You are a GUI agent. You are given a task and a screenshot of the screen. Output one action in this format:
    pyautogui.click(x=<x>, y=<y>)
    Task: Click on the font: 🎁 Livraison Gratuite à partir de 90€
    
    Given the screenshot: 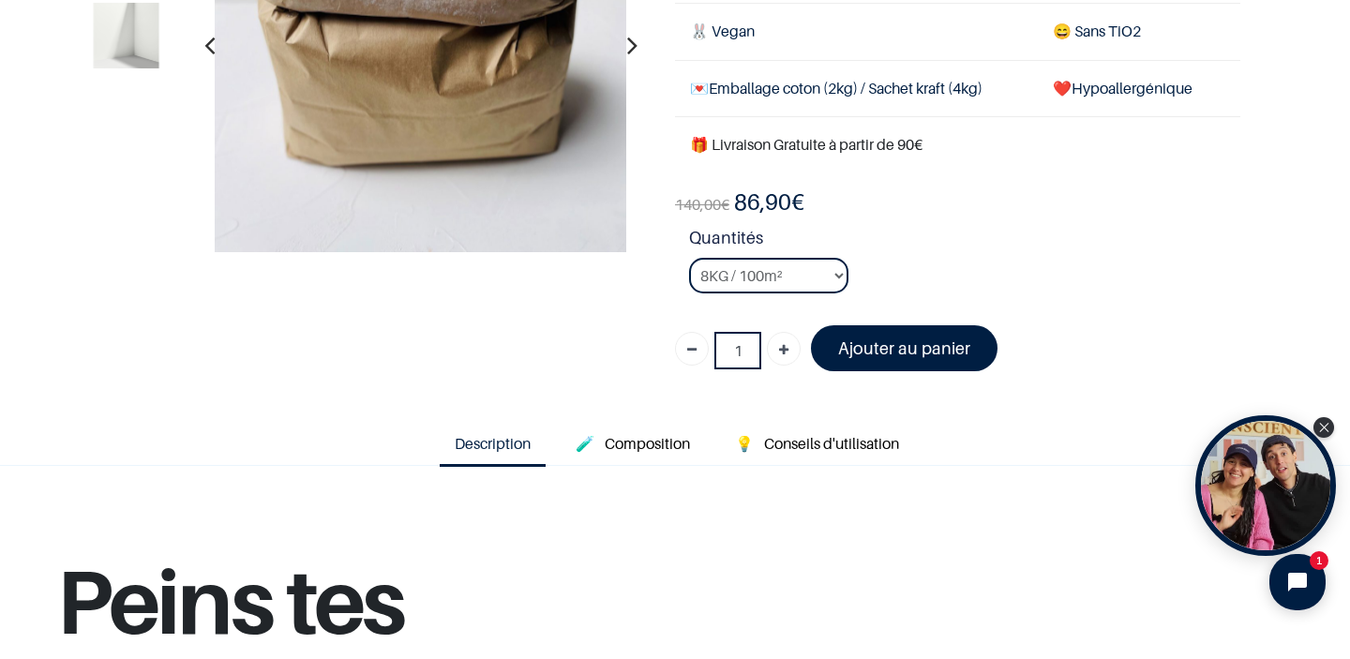 What is the action you would take?
    pyautogui.click(x=806, y=144)
    